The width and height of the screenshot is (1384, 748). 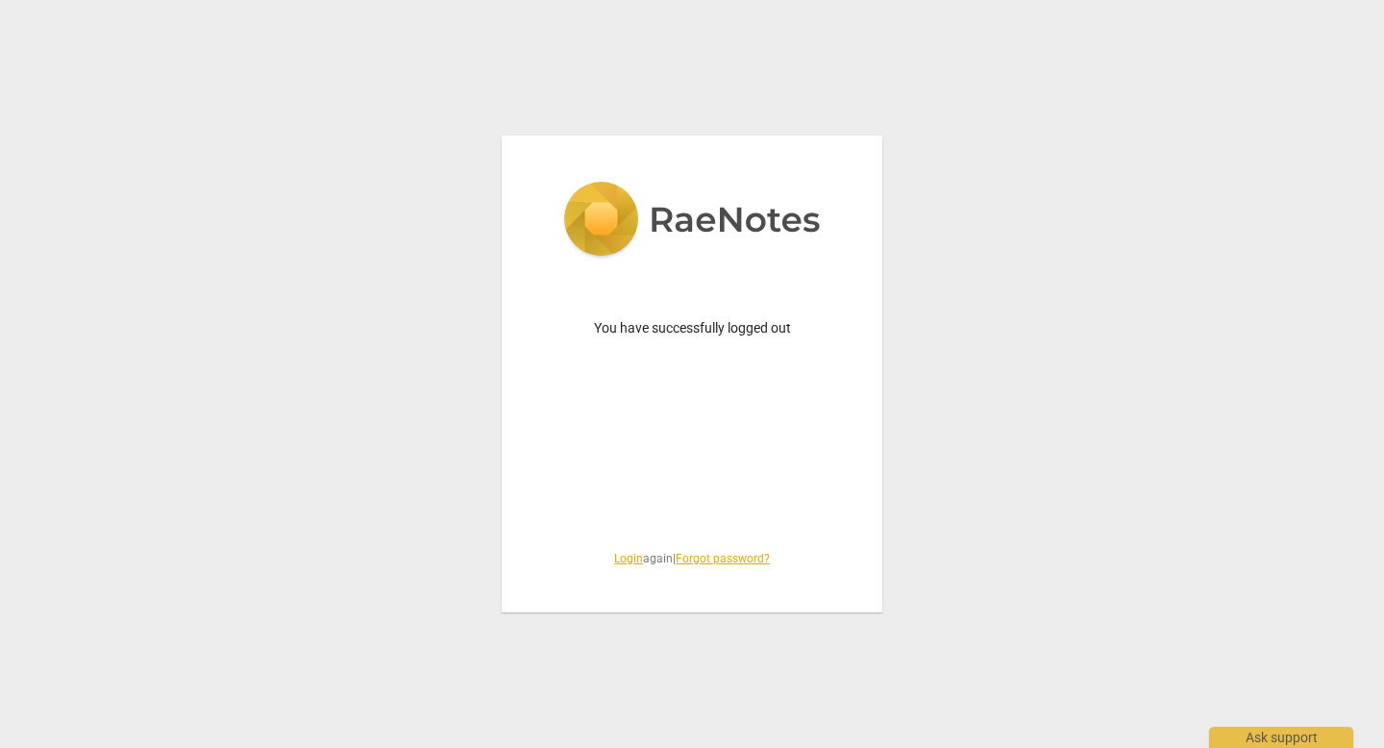 I want to click on a: Login, so click(x=629, y=559).